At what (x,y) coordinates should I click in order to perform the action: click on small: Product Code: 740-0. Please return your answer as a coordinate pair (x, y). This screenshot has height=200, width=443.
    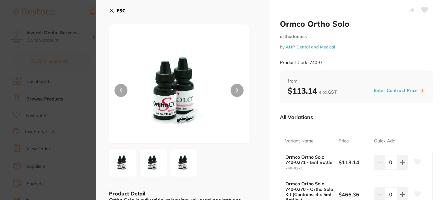
    Looking at the image, I should click on (301, 62).